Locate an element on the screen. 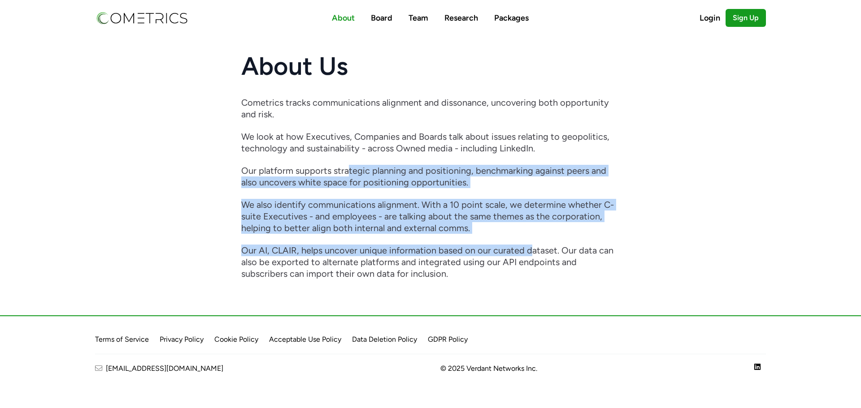 The width and height of the screenshot is (861, 408). h1: About Us is located at coordinates (430, 66).